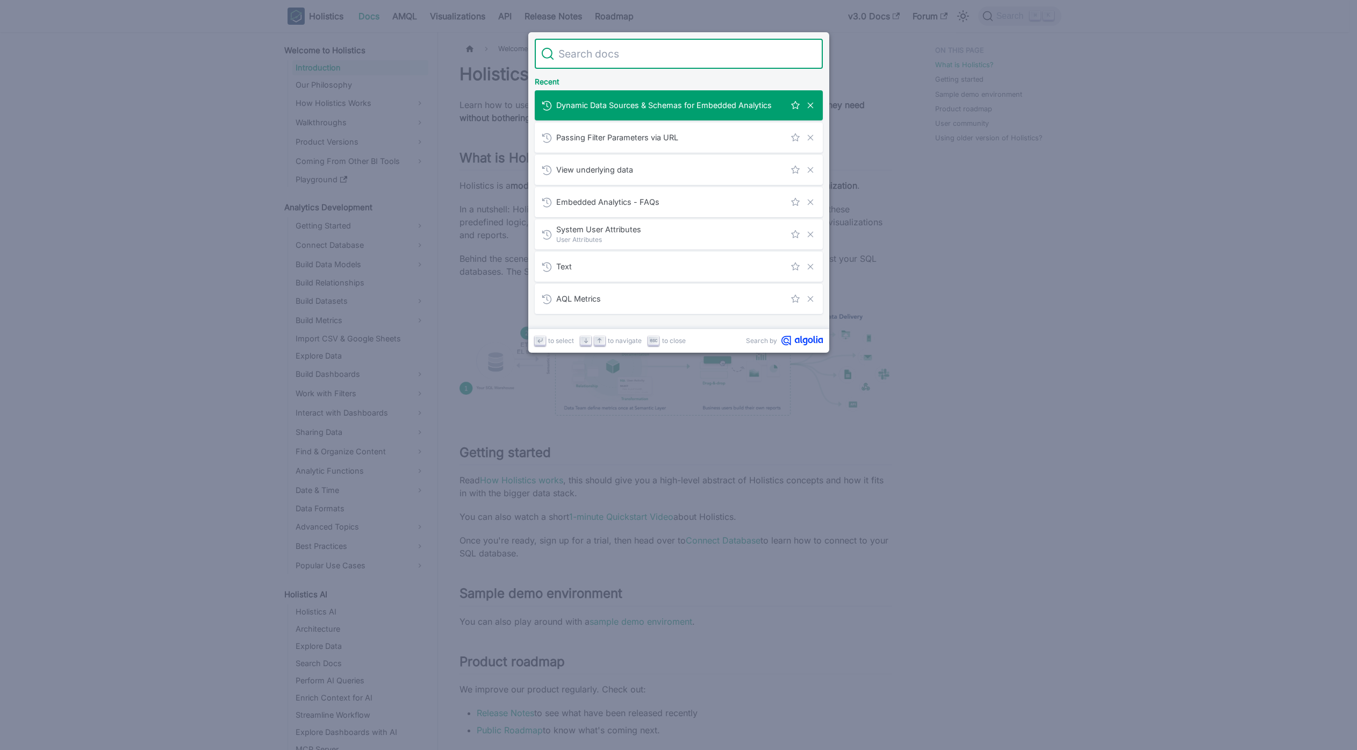  Describe the element at coordinates (784, 340) in the screenshot. I see `a: Search byAlgolia` at that location.